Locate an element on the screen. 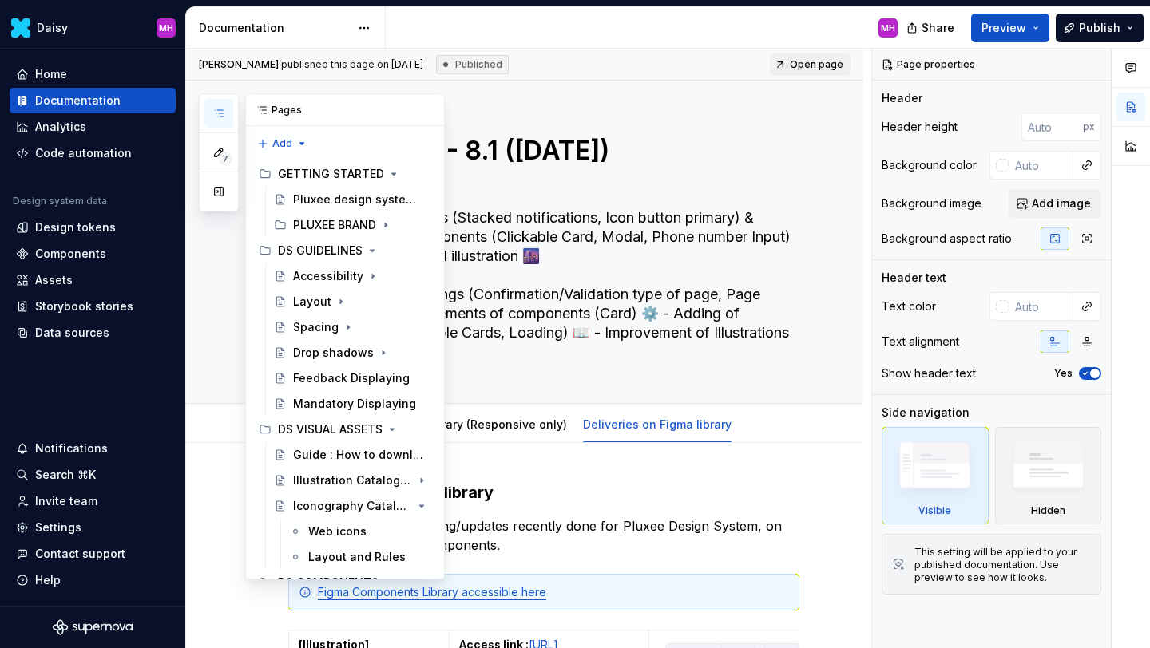  div: Feedback Displaying is located at coordinates (351, 378).